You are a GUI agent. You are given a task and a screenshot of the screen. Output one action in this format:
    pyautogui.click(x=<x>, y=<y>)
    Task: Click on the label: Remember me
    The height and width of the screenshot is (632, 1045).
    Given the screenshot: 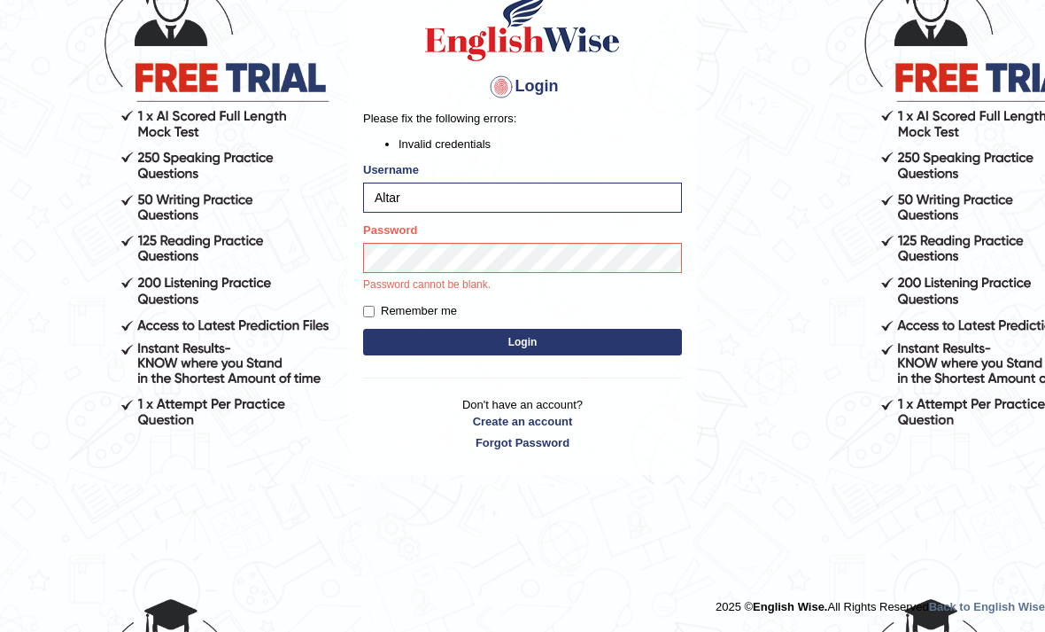 What is the action you would take?
    pyautogui.click(x=410, y=311)
    